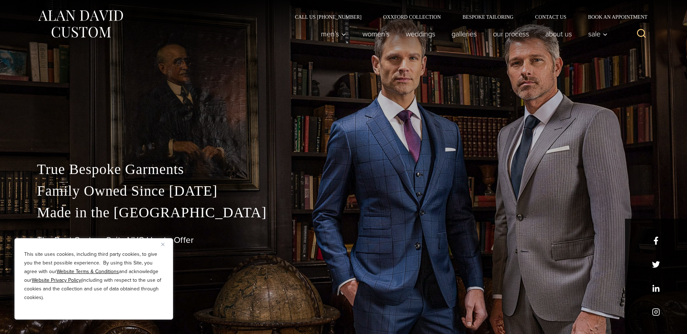 The width and height of the screenshot is (687, 334). Describe the element at coordinates (467, 17) in the screenshot. I see `nav: Secondary Navigation` at that location.